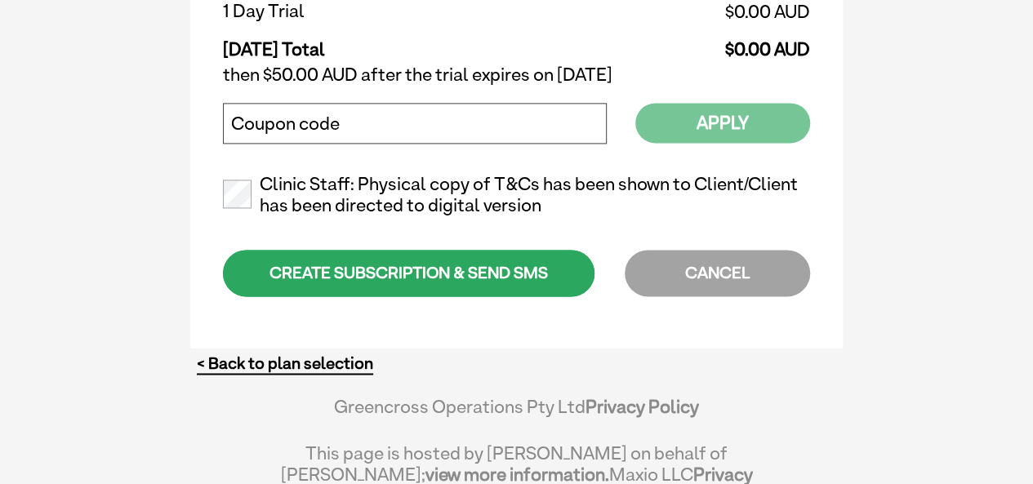  Describe the element at coordinates (642, 407) in the screenshot. I see `a: Privacy Policy` at that location.